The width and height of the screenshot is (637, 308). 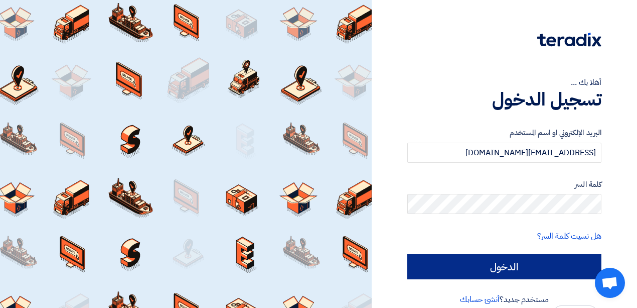 What do you see at coordinates (504, 267) in the screenshot?
I see `input: الدخول` at bounding box center [504, 267].